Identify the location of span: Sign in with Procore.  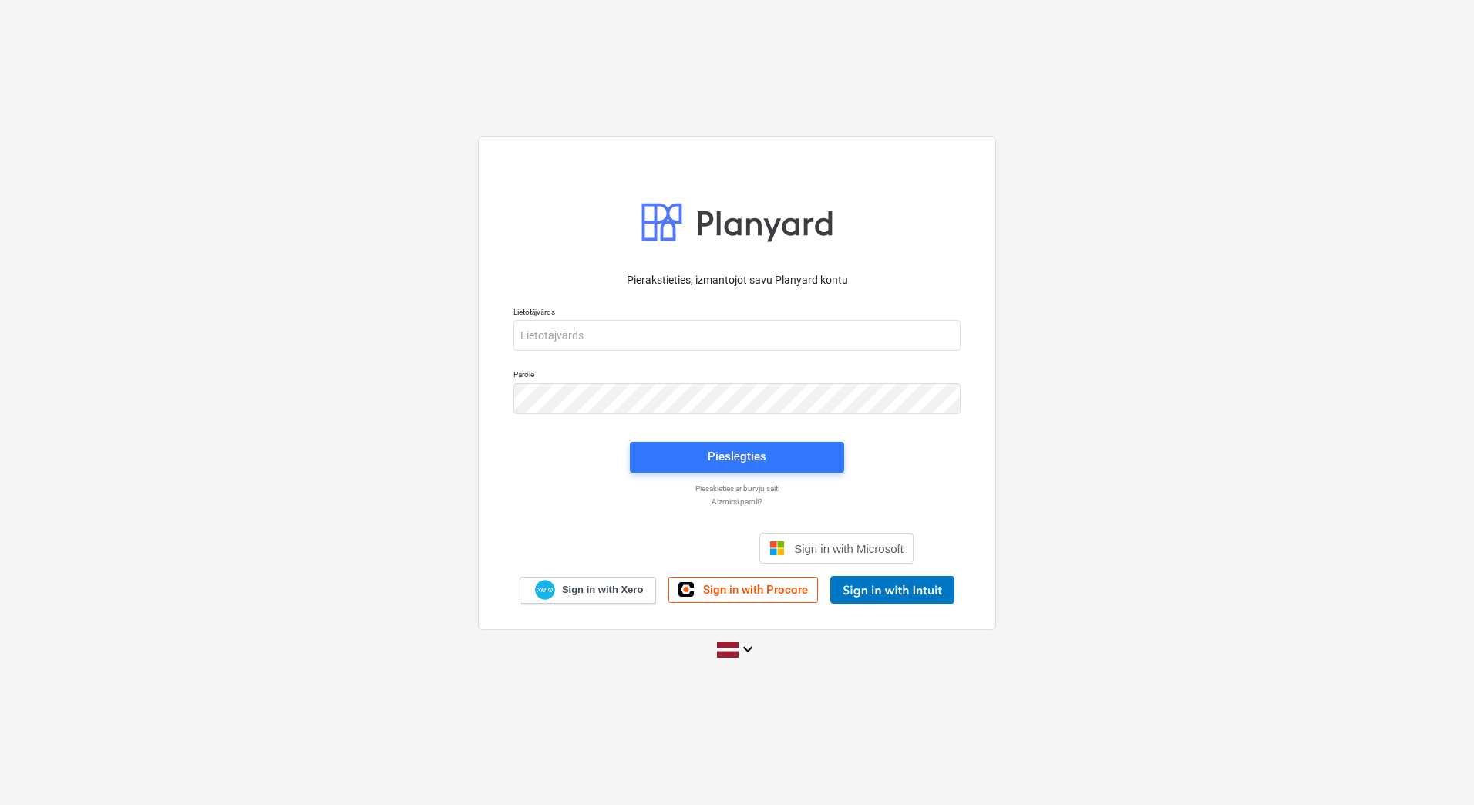
(756, 590).